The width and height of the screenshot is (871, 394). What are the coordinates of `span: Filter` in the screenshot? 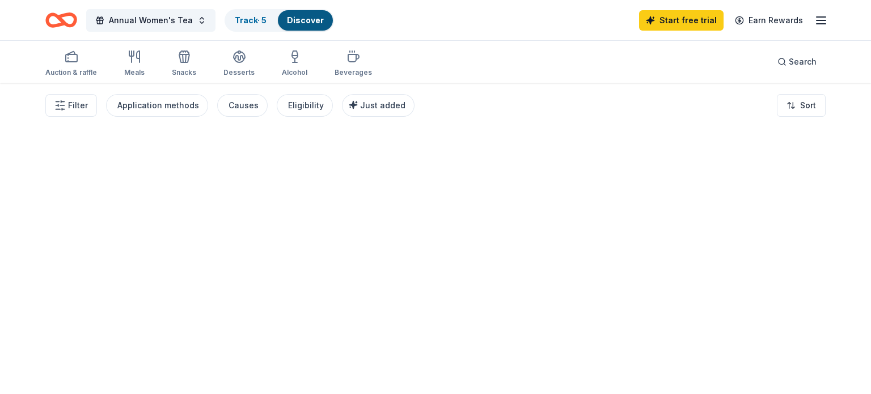 It's located at (78, 106).